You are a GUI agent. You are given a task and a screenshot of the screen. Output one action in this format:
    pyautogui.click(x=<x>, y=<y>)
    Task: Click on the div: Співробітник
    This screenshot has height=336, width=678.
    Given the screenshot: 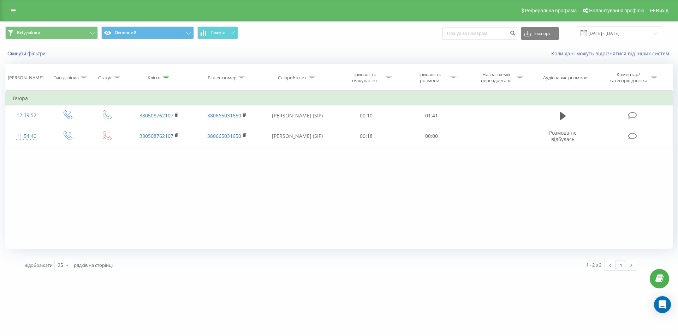 What is the action you would take?
    pyautogui.click(x=292, y=78)
    